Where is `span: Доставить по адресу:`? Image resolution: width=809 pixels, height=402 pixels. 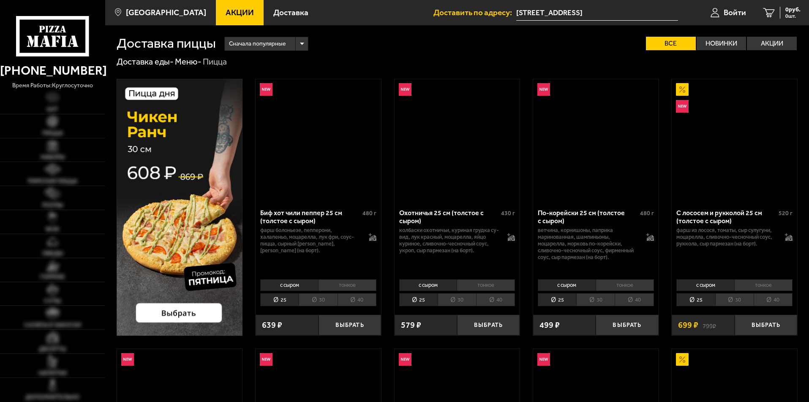
span: Доставить по адресу: is located at coordinates (475, 12).